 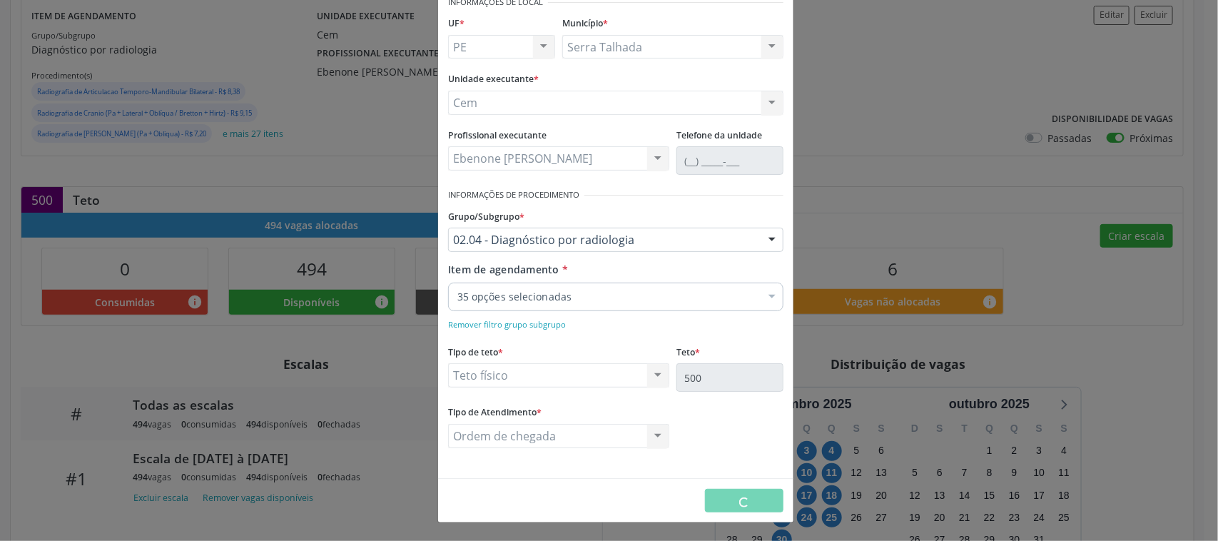 What do you see at coordinates (507, 323) in the screenshot?
I see `a: Remover filtro grupo subgrupo` at bounding box center [507, 323].